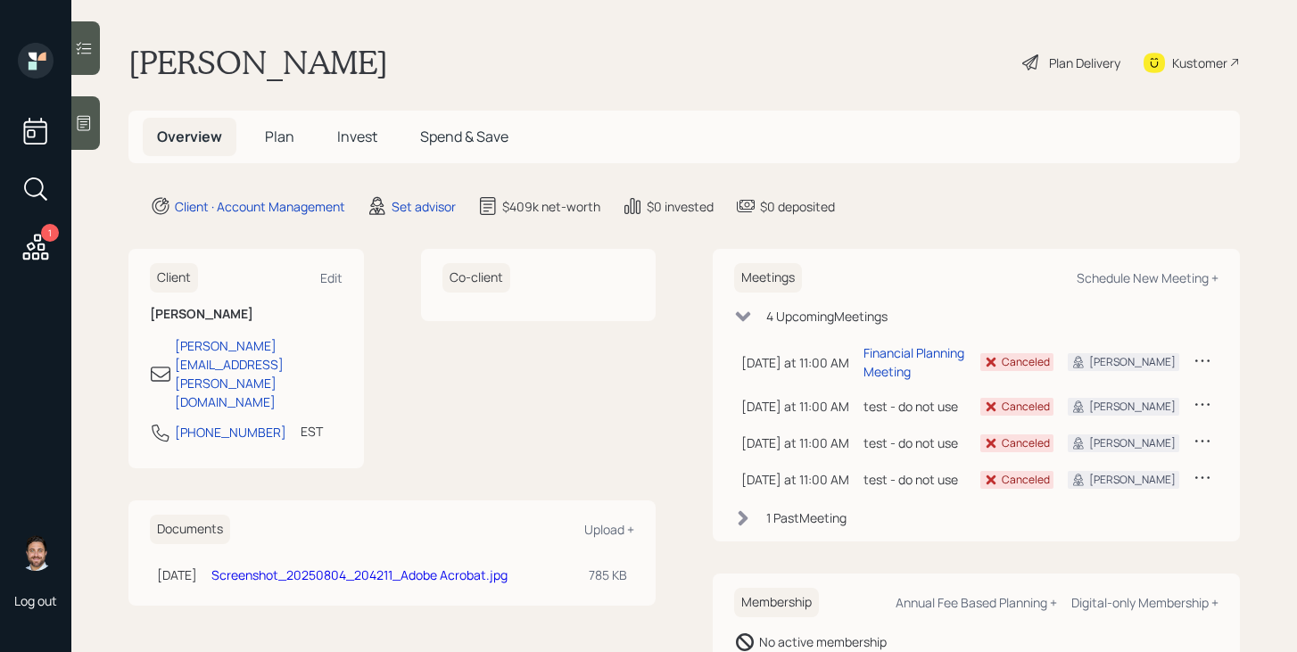 The width and height of the screenshot is (1297, 652). Describe the element at coordinates (915, 362) in the screenshot. I see `div: Financial Planning Meeting` at that location.